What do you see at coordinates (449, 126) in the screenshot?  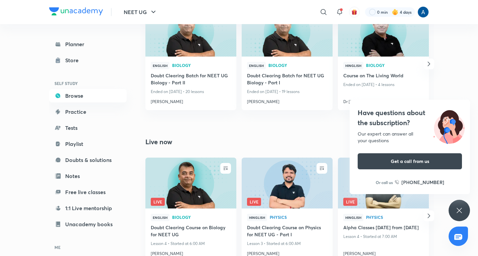 I see `img: ttu_illustration_new.svg` at bounding box center [449, 126].